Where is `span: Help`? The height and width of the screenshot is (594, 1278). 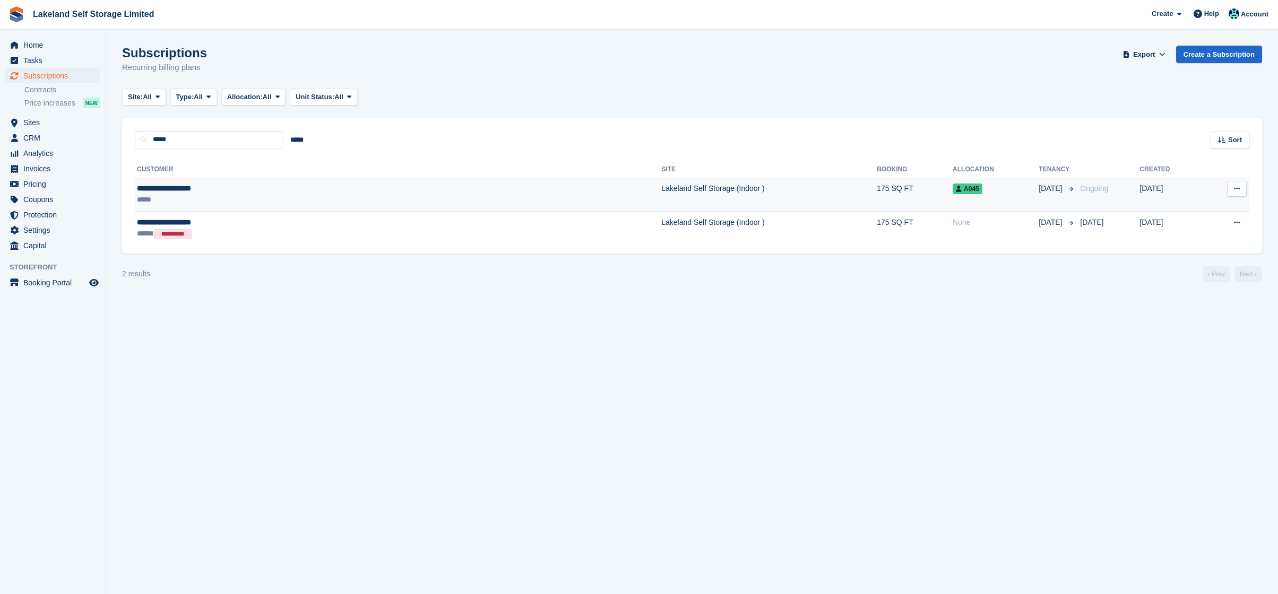 span: Help is located at coordinates (1212, 14).